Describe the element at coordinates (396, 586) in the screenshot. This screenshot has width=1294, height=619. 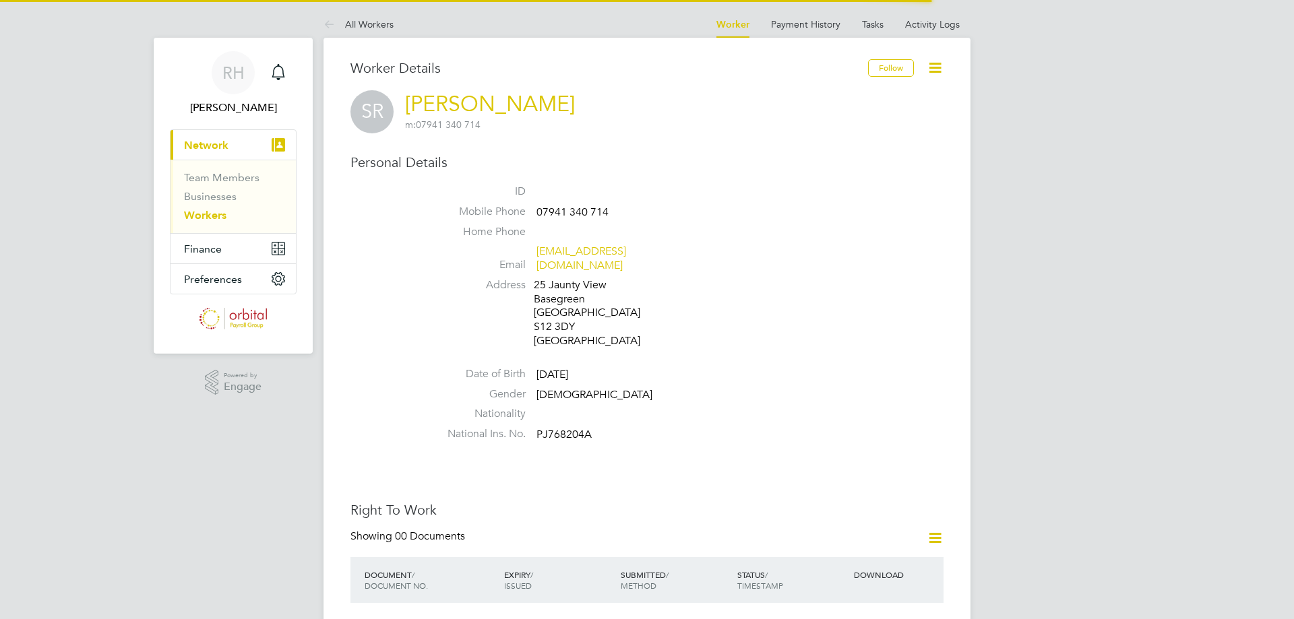
I see `span: DOCUMENT NO.` at that location.